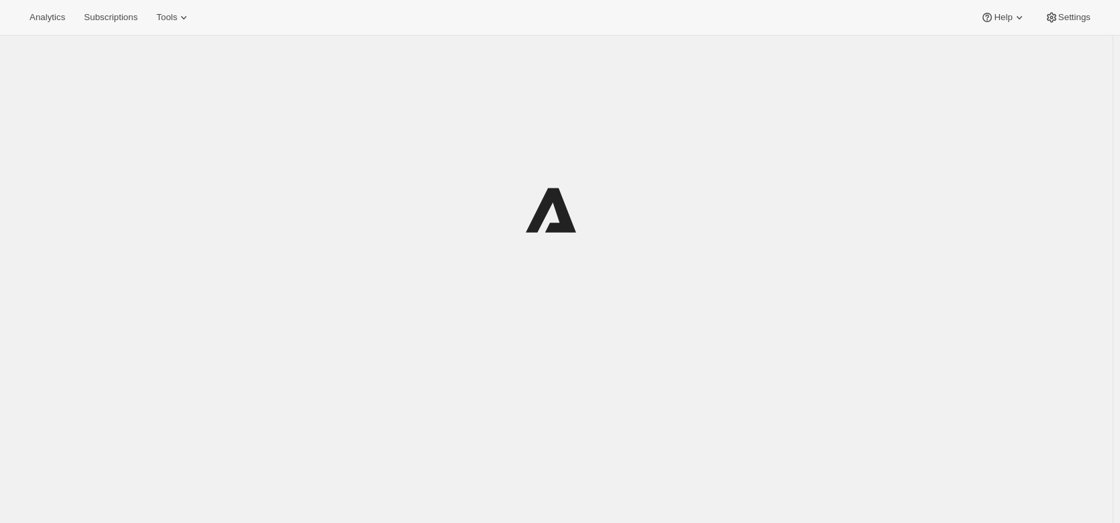  What do you see at coordinates (111, 17) in the screenshot?
I see `button: Subscriptions` at bounding box center [111, 17].